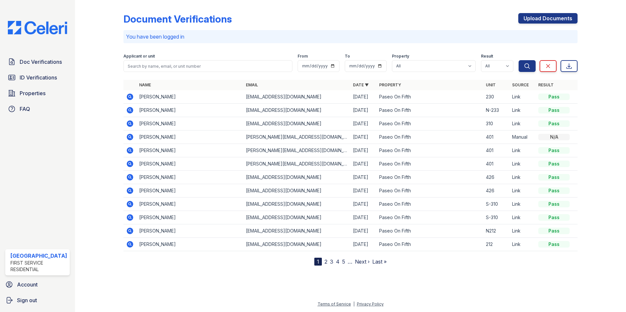 Image resolution: width=626 pixels, height=312 pixels. Describe the element at coordinates (37, 301) in the screenshot. I see `a: Sign out` at that location.